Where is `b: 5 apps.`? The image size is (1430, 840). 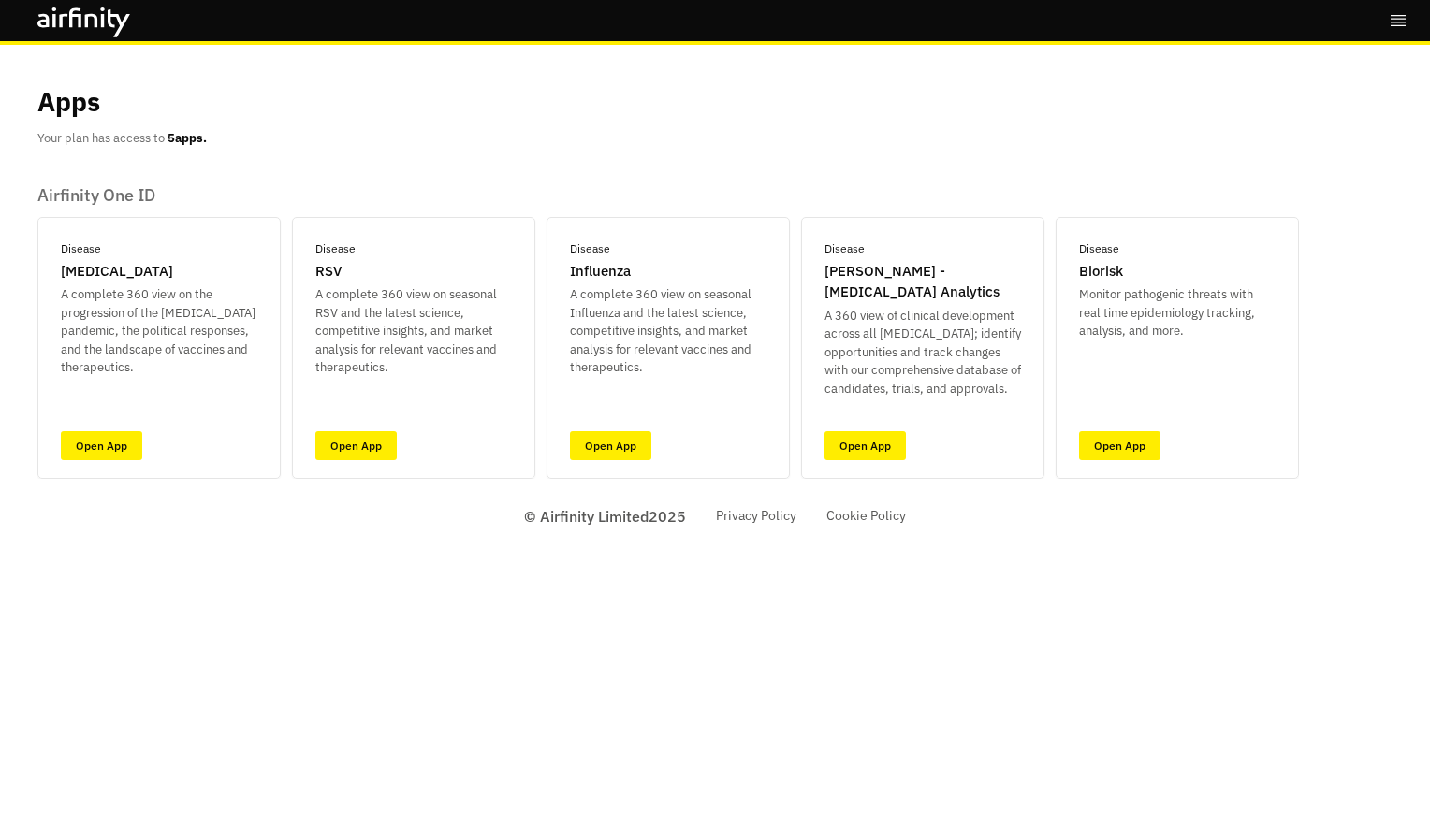 b: 5 apps. is located at coordinates (187, 137).